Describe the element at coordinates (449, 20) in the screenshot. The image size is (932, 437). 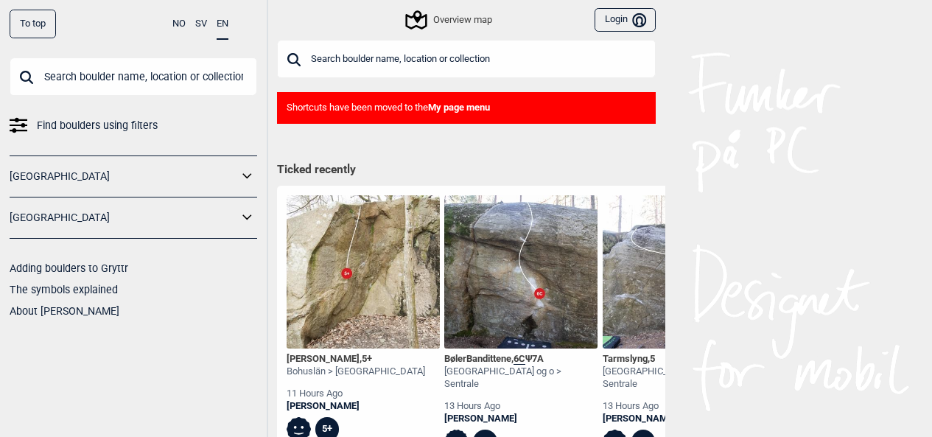
I see `div: Overview map` at that location.